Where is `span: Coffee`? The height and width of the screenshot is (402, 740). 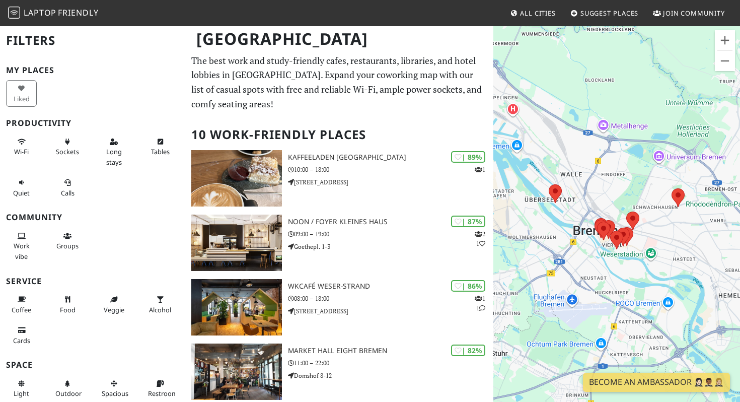
span: Coffee is located at coordinates (21, 310).